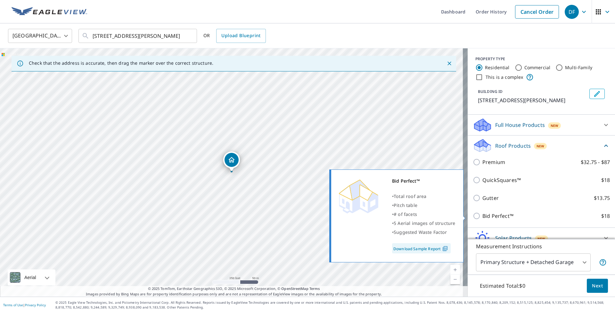  What do you see at coordinates (579, 68) in the screenshot?
I see `label: Multi-Family` at bounding box center [579, 68].